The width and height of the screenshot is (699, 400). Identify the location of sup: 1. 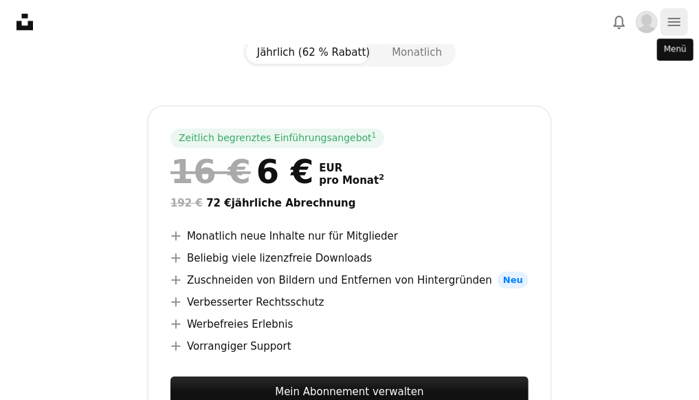
(374, 135).